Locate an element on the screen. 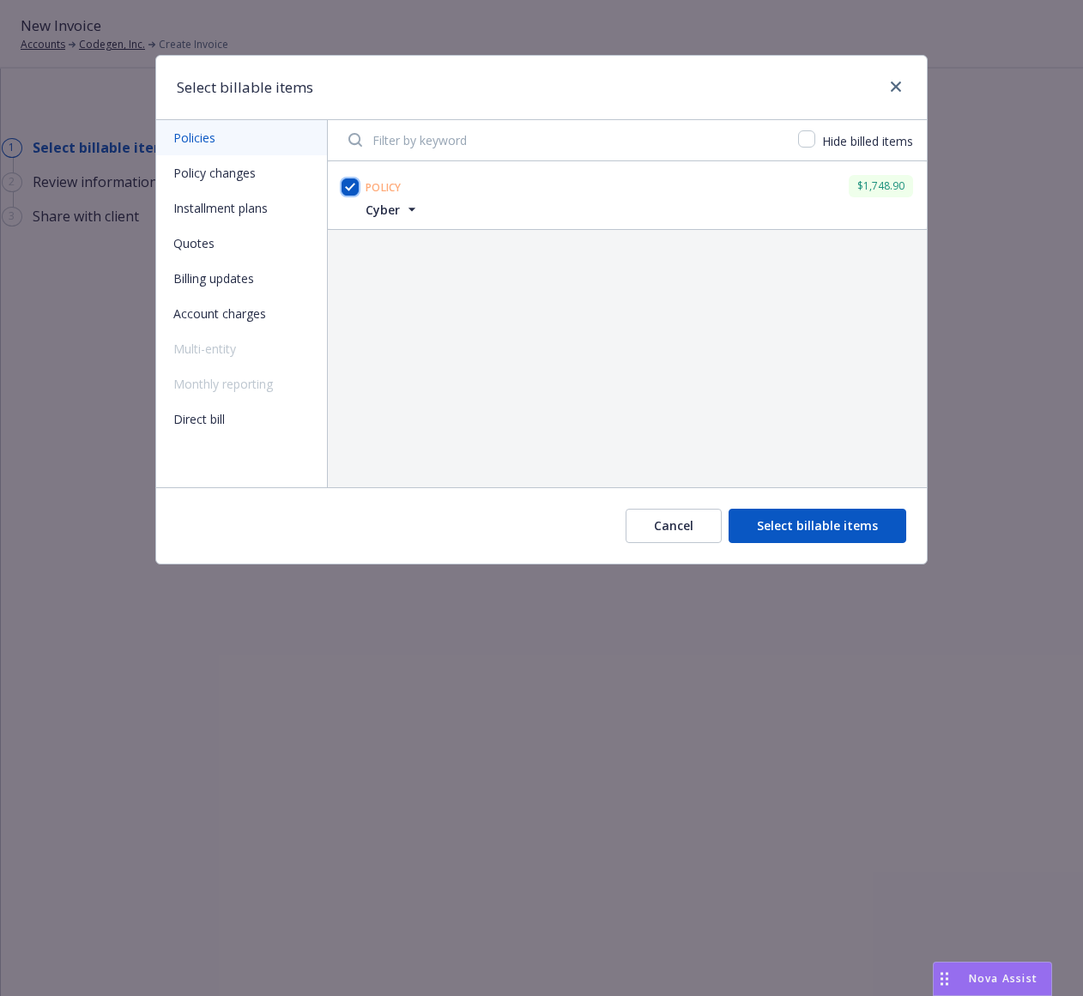 This screenshot has width=1083, height=996. div: $1,748.90 is located at coordinates (880, 185).